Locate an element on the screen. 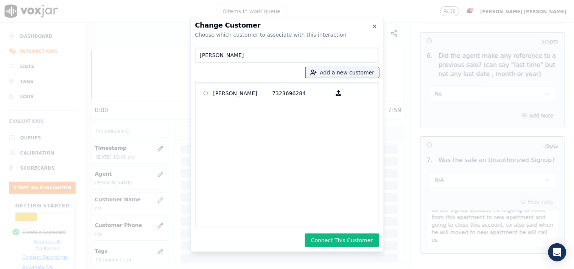 The image size is (574, 269). h2: Change Customer is located at coordinates (287, 25).